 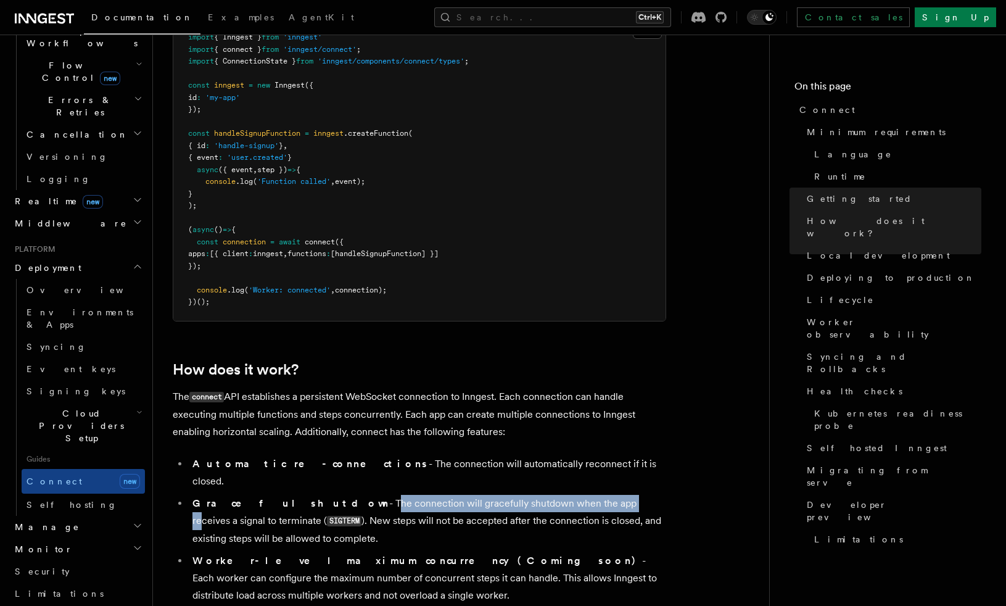 I want to click on span: Documentation, so click(x=142, y=17).